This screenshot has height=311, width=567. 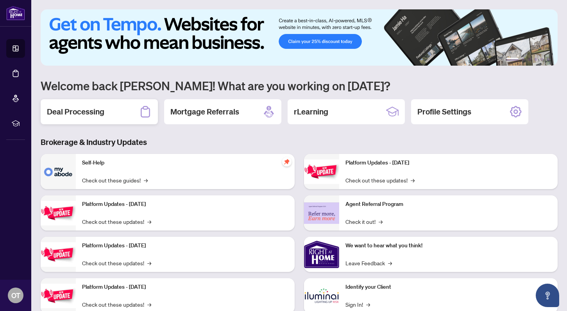 What do you see at coordinates (549, 59) in the screenshot?
I see `button: 6` at bounding box center [549, 59].